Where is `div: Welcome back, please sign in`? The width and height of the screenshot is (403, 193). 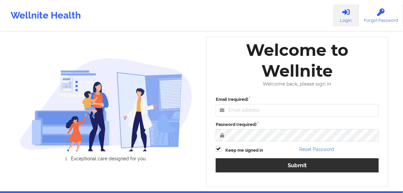
div: Welcome back, please sign in is located at coordinates (297, 84).